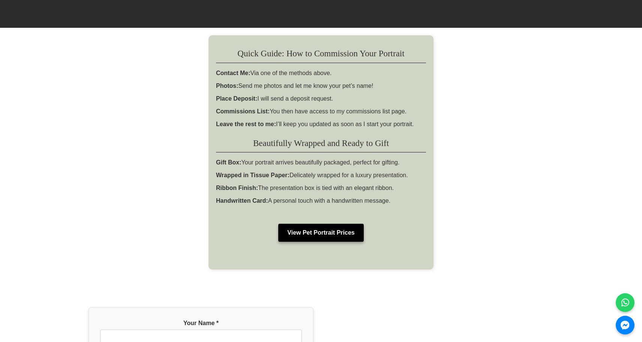 Image resolution: width=642 pixels, height=342 pixels. Describe the element at coordinates (321, 175) in the screenshot. I see `li: Delicately wrapped for a luxury presentation.` at that location.